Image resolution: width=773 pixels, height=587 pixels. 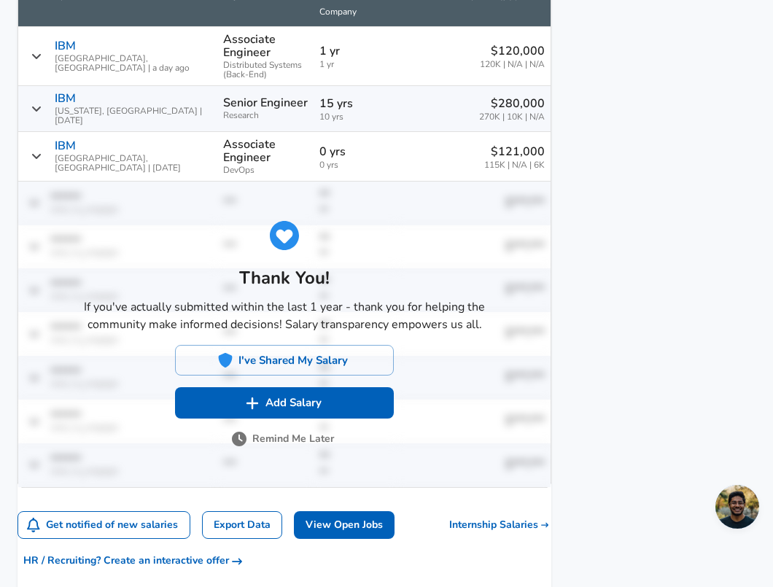 What do you see at coordinates (355, 152) in the screenshot?
I see `p: 0 yrs` at bounding box center [355, 152].